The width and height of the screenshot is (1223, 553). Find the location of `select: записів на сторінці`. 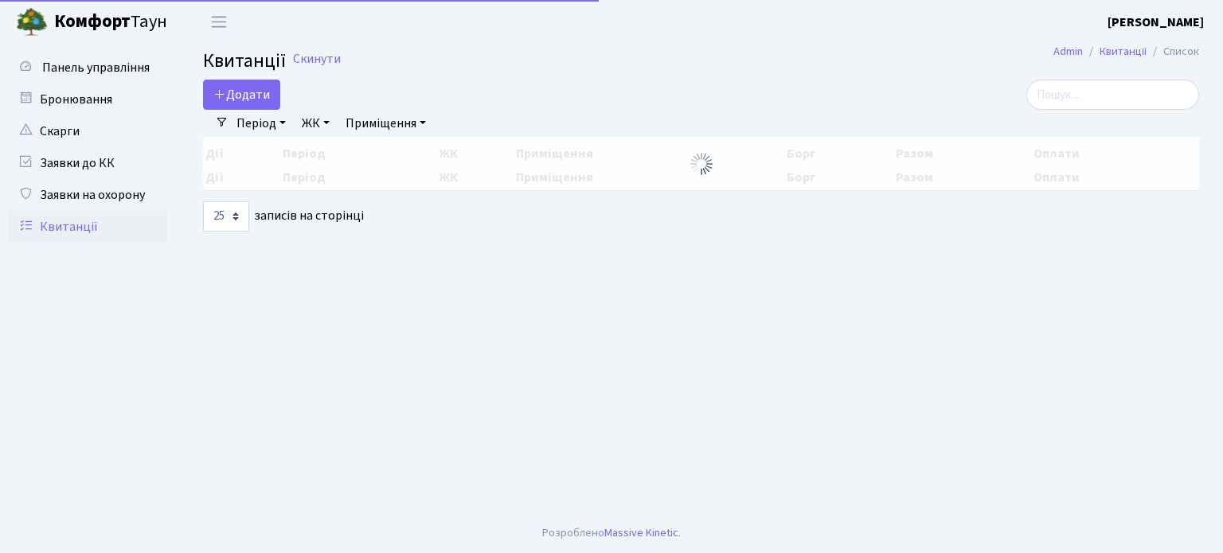

select: записів на сторінці is located at coordinates (226, 216).